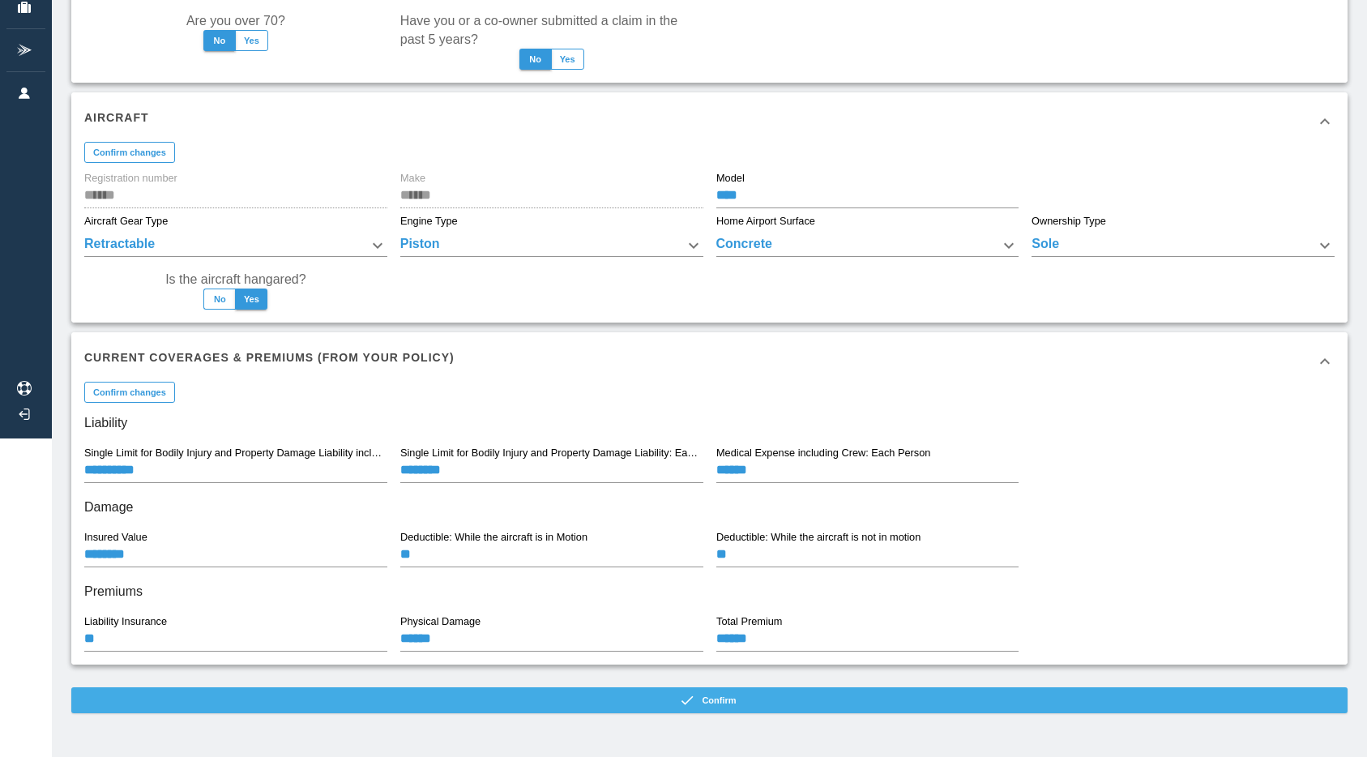 The height and width of the screenshot is (757, 1367). Describe the element at coordinates (493, 537) in the screenshot. I see `label: Deductible: While the aircraft is in Motion` at that location.